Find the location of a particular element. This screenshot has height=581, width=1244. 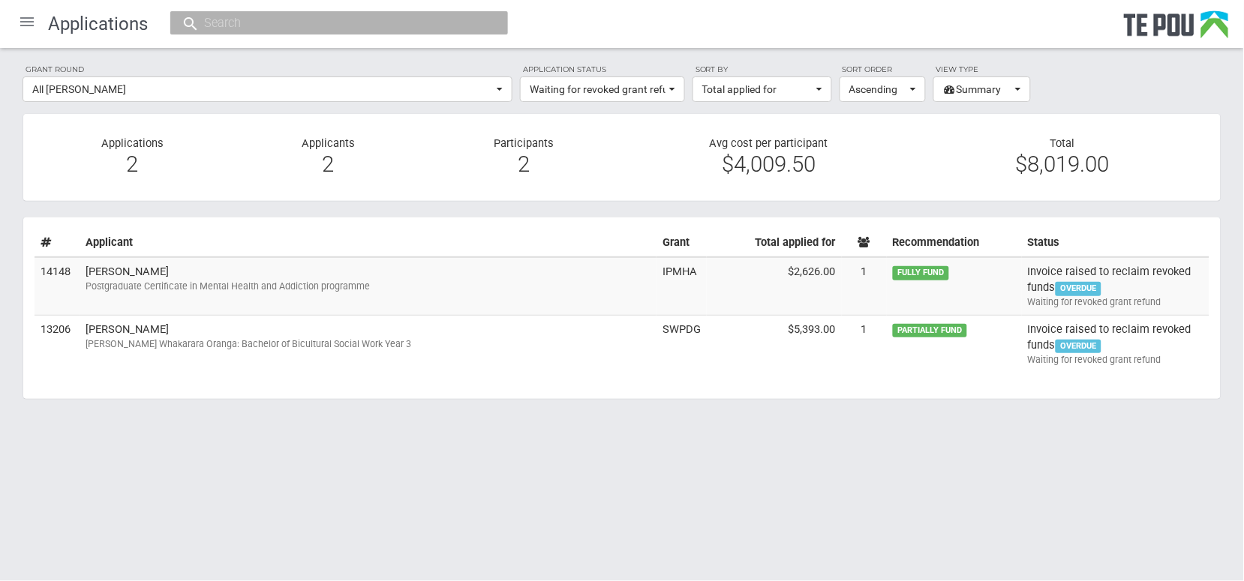

button: Ascending is located at coordinates (882, 89).